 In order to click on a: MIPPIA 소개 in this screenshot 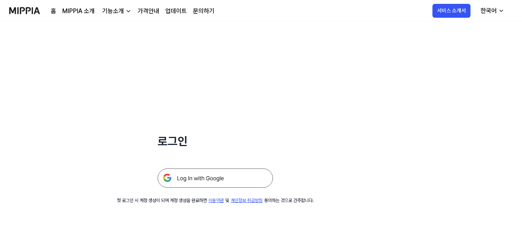, I will do `click(78, 11)`.